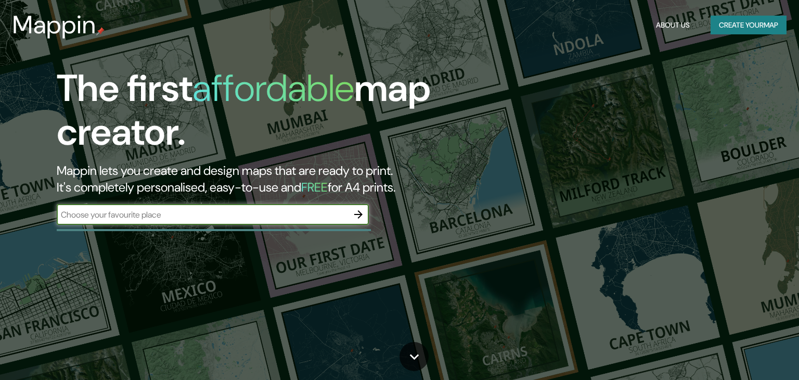  Describe the element at coordinates (257, 114) in the screenshot. I see `h1: The first map creator.` at that location.